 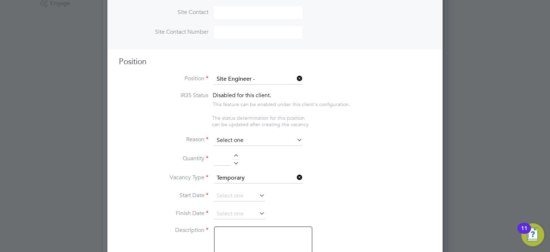 I want to click on label: Site Contact, so click(x=164, y=12).